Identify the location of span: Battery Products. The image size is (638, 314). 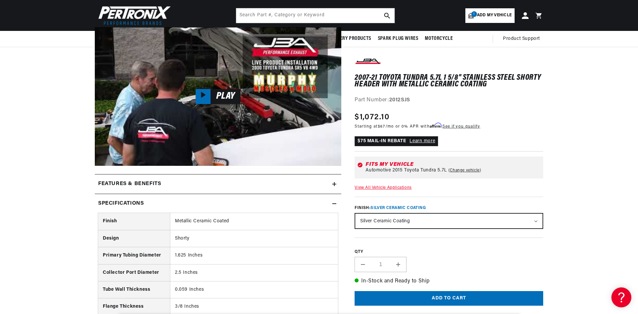
(350, 39).